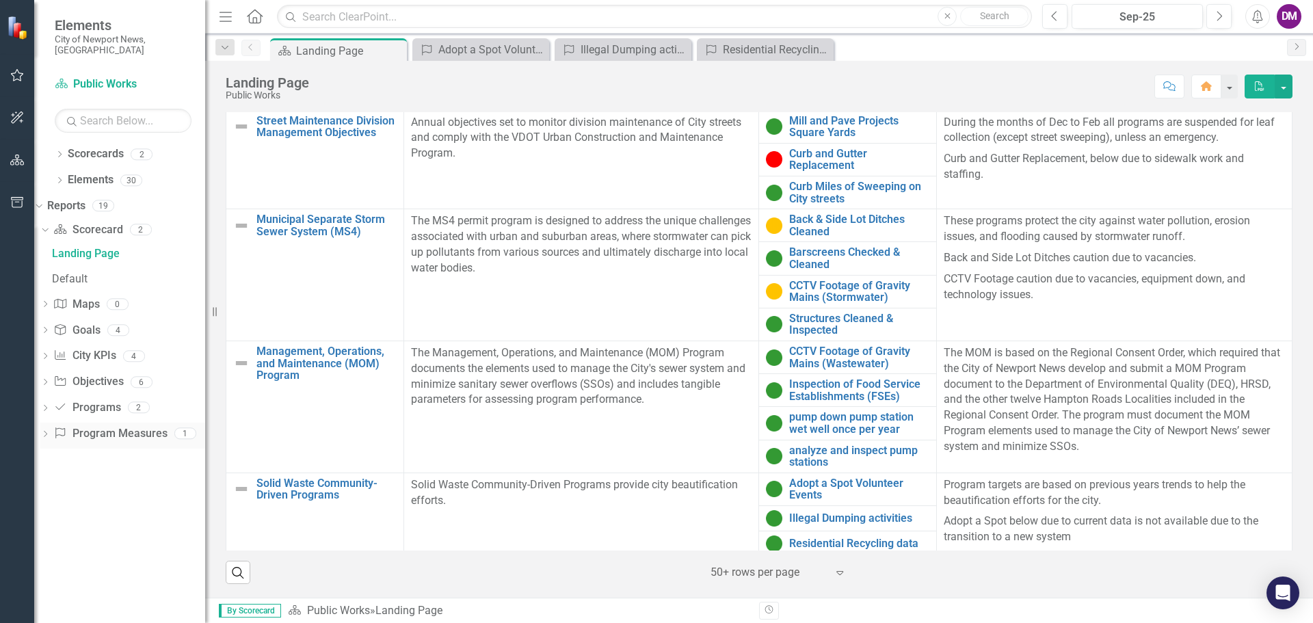 This screenshot has height=623, width=1313. What do you see at coordinates (1137, 16) in the screenshot?
I see `button: Sep-25` at bounding box center [1137, 16].